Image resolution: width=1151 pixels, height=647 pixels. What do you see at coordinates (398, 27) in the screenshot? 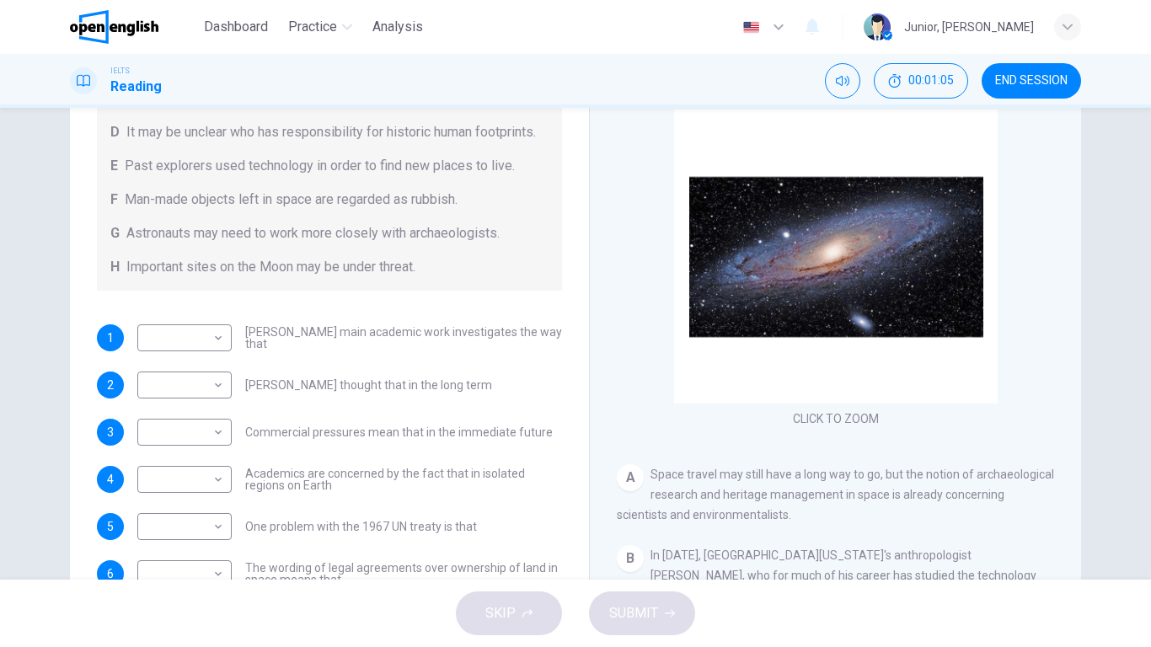
I see `a: Analysis` at bounding box center [398, 27].